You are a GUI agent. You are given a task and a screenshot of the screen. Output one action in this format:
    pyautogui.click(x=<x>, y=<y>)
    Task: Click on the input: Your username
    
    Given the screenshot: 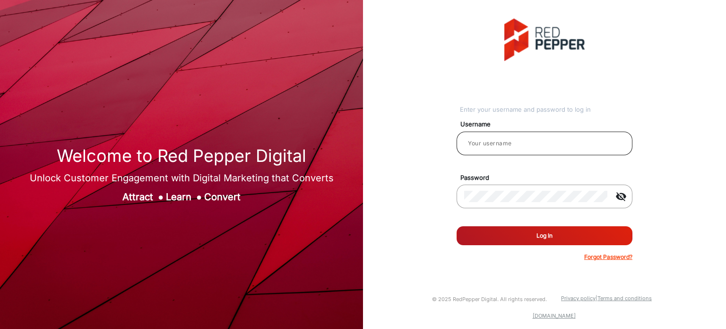 What is the action you would take?
    pyautogui.click(x=545, y=143)
    